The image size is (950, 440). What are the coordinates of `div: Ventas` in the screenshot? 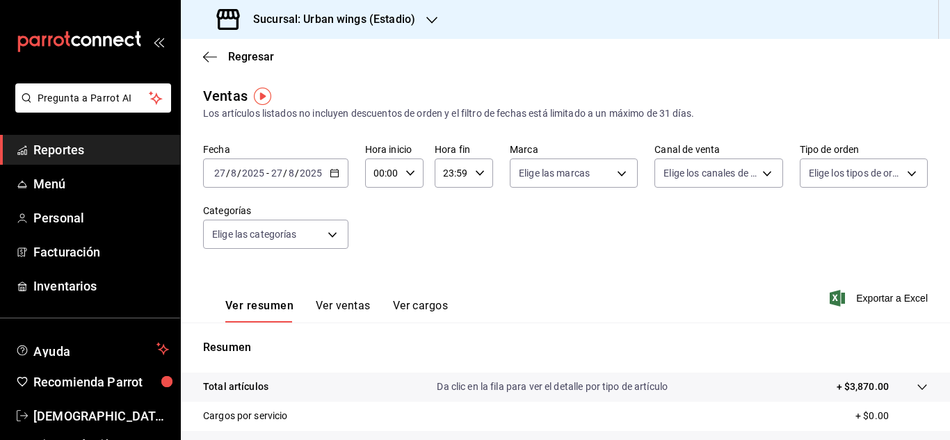 It's located at (225, 96).